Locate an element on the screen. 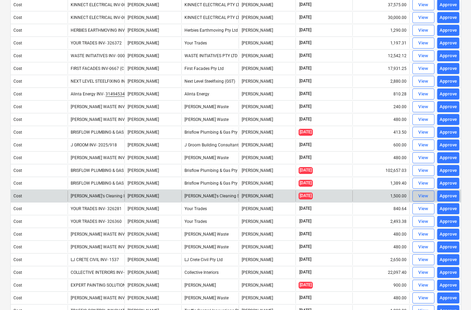 This screenshot has width=471, height=310. div: Alinta Energy INV- is located at coordinates (97, 94).